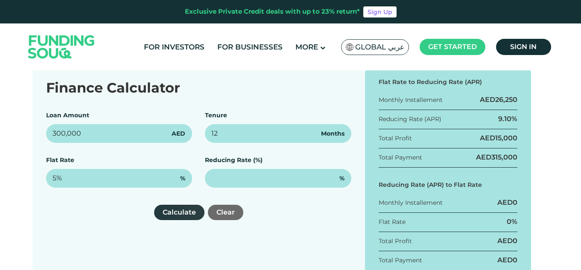 This screenshot has width=581, height=270. What do you see at coordinates (333, 134) in the screenshot?
I see `span: Months` at bounding box center [333, 134].